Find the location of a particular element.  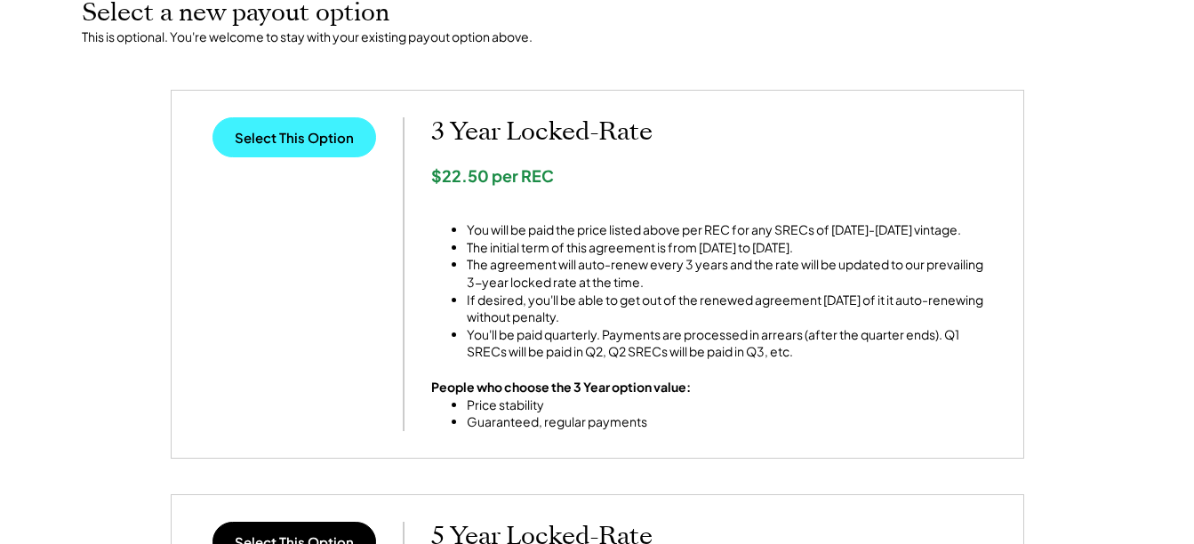

li: You'll be paid quarterly. Payments are processed in arrears (after the quarter ends). Q1 SRECs wi... is located at coordinates (731, 343).